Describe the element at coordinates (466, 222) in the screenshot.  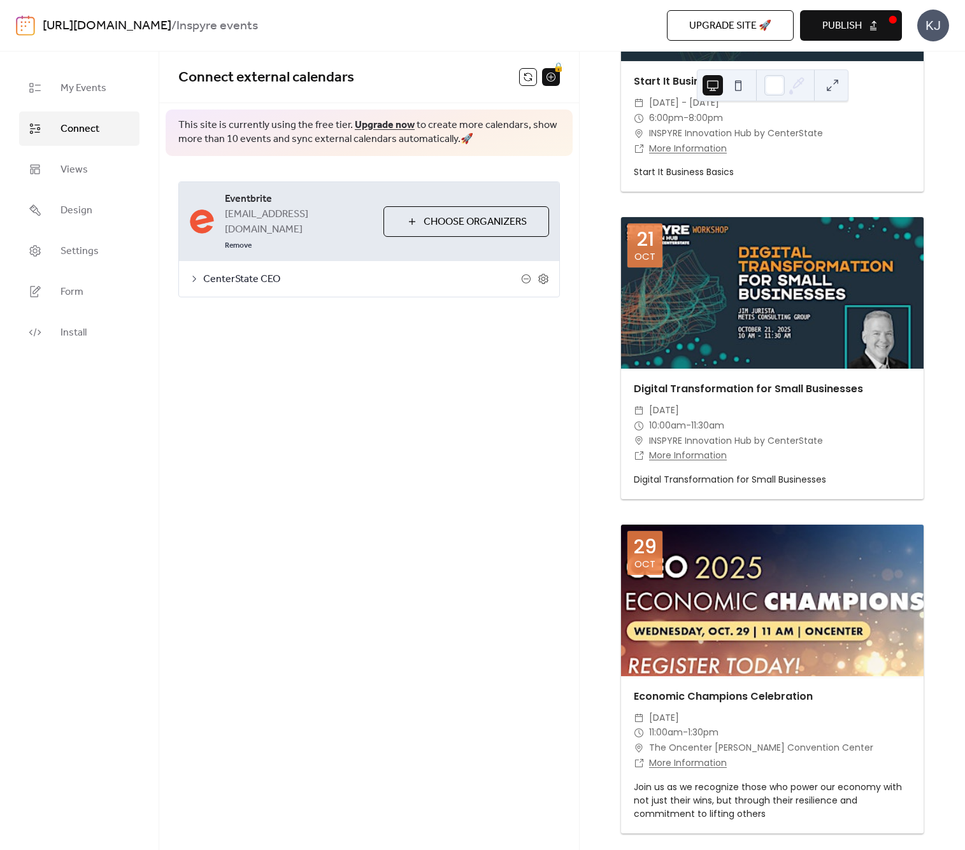
I see `button: Choose Organizers` at that location.